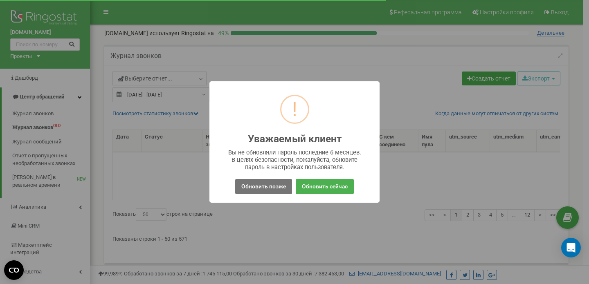  What do you see at coordinates (571, 248) in the screenshot?
I see `div: Open Intercom Messenger` at bounding box center [571, 248].